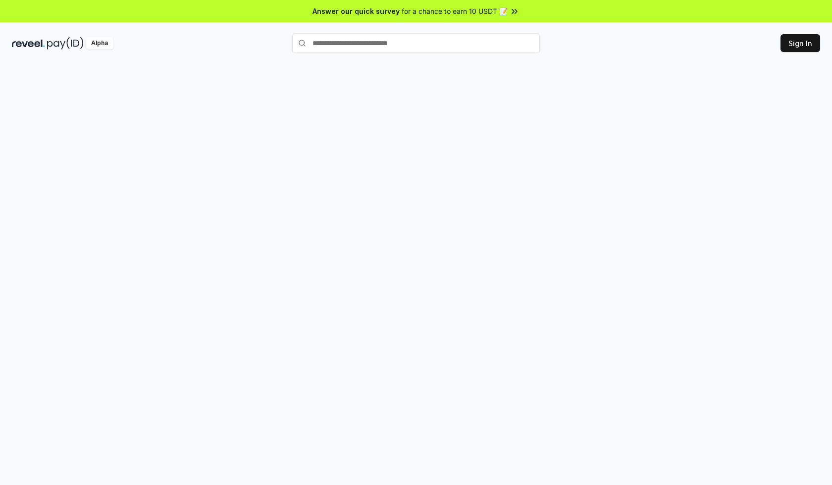 Image resolution: width=832 pixels, height=485 pixels. What do you see at coordinates (356, 11) in the screenshot?
I see `span: Answer our quick survey` at bounding box center [356, 11].